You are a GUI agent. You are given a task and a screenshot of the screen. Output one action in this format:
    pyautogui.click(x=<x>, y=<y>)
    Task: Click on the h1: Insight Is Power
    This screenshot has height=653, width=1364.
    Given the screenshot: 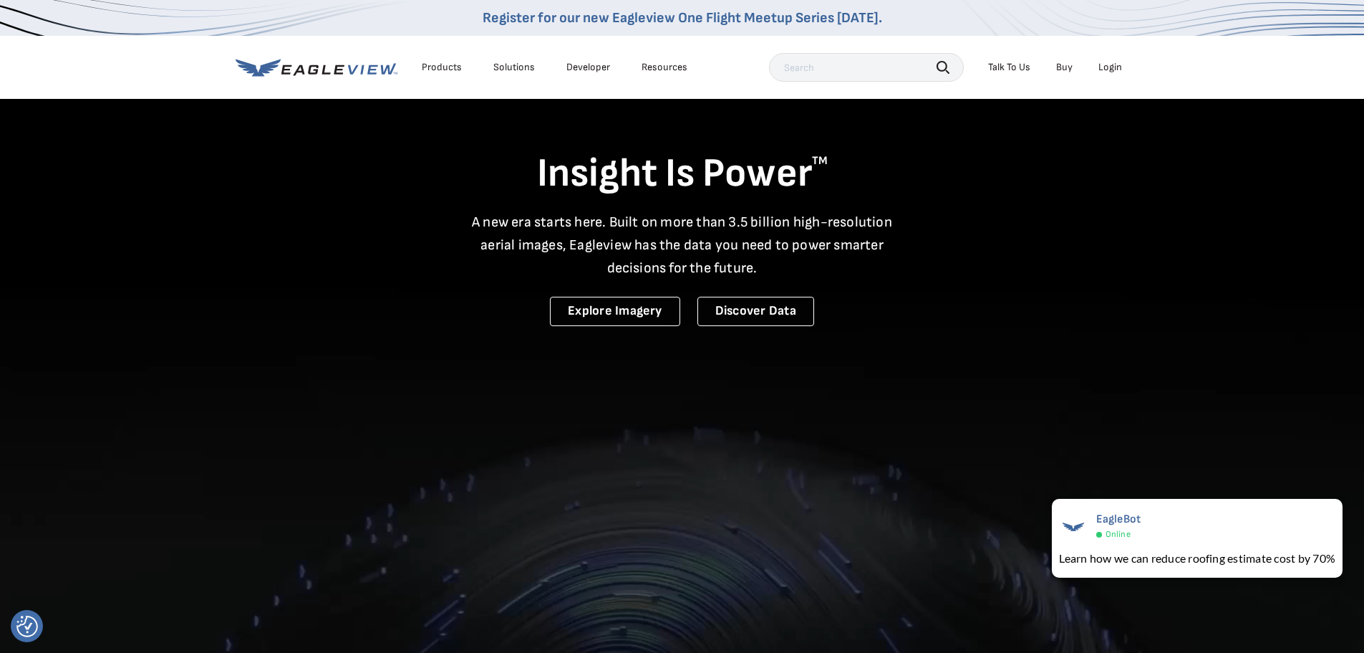 What is the action you would take?
    pyautogui.click(x=683, y=174)
    